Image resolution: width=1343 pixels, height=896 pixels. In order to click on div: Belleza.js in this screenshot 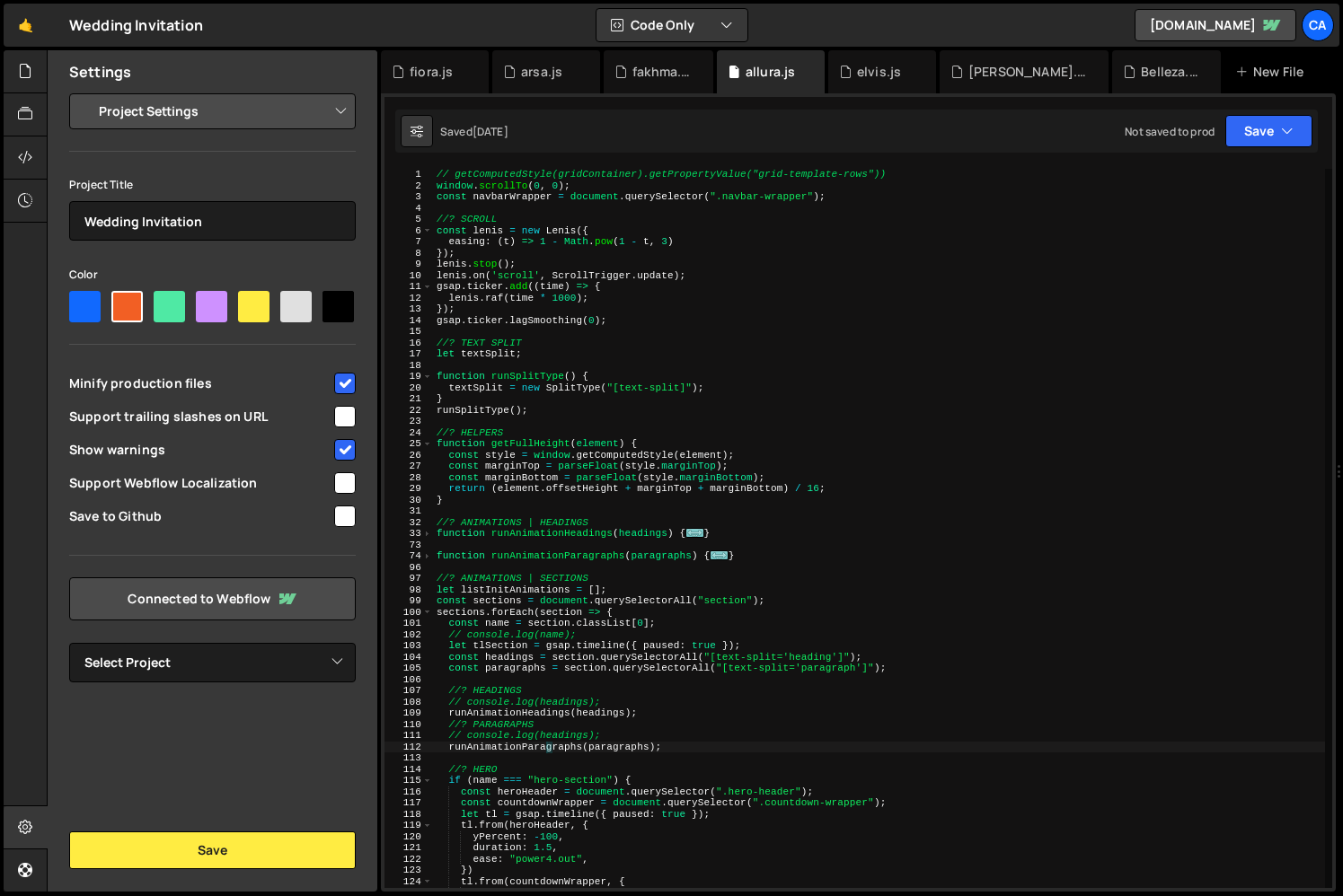, I will do `click(1170, 71)`.